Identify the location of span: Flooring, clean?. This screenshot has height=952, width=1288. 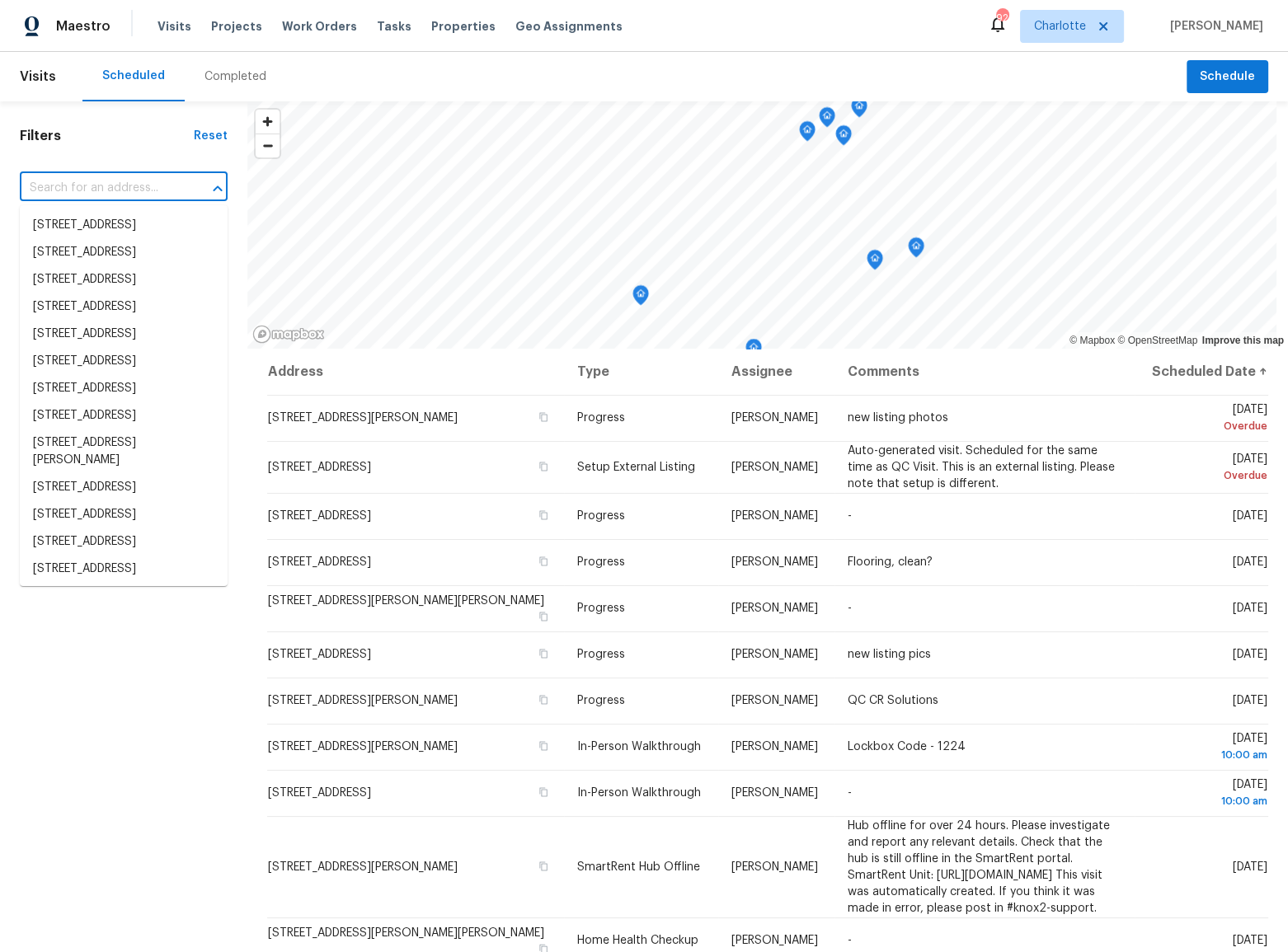
(890, 562).